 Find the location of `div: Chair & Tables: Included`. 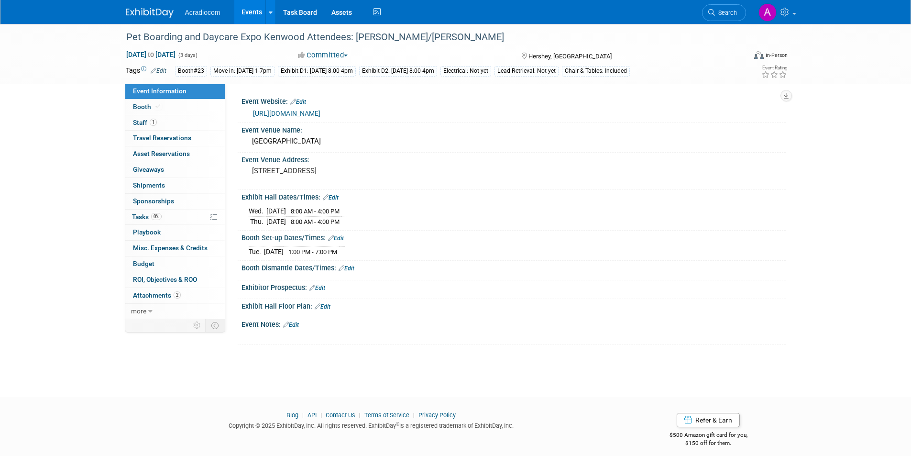

div: Chair & Tables: Included is located at coordinates (596, 71).